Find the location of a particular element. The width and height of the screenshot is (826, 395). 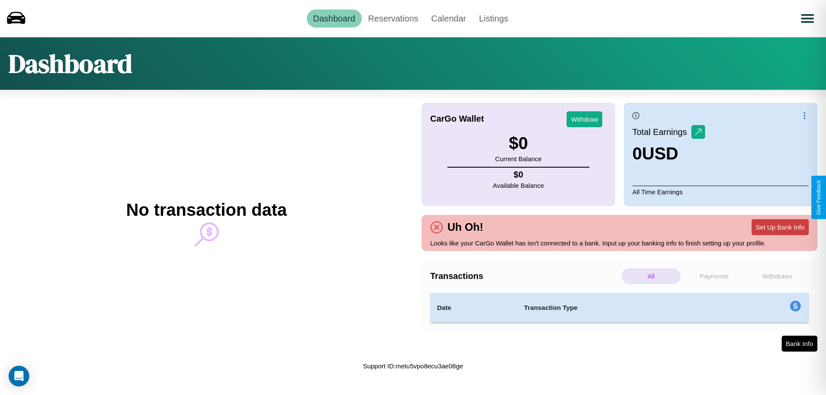

button: Bank Info is located at coordinates (799, 344).